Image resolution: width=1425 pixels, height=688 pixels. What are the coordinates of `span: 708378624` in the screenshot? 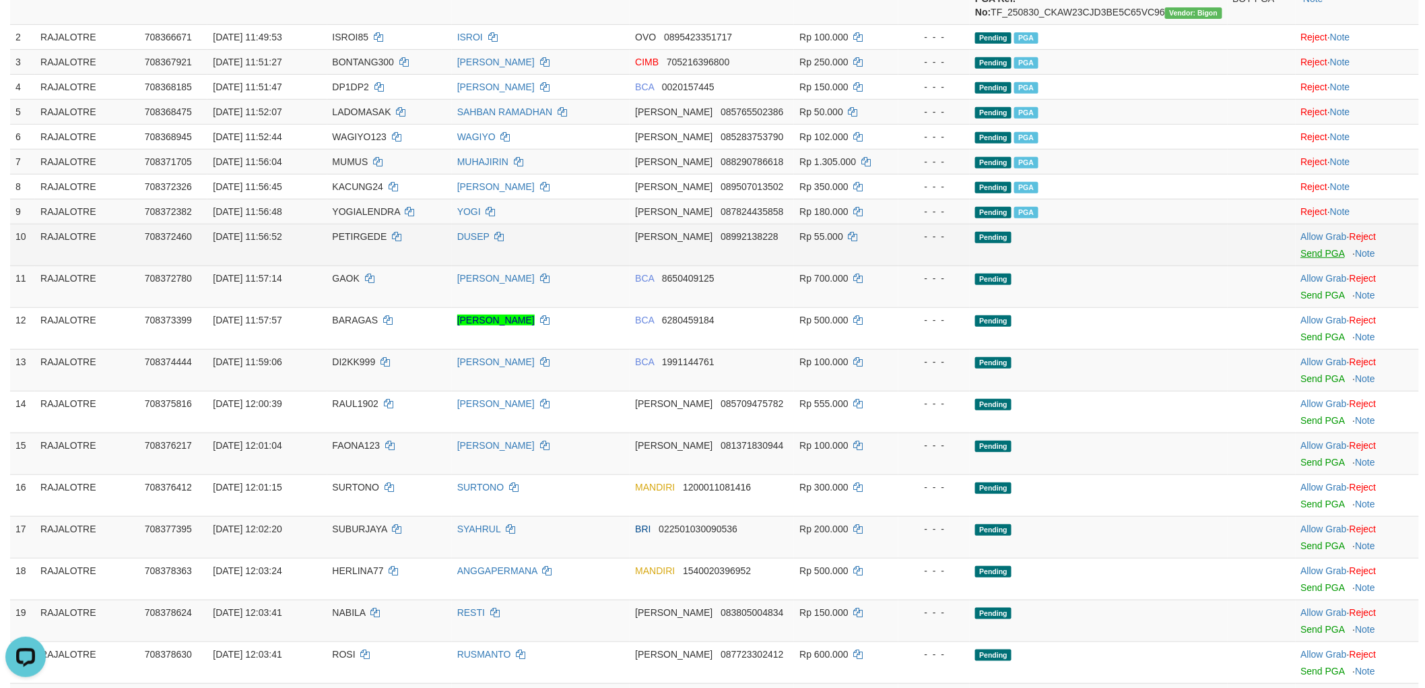 It's located at (168, 612).